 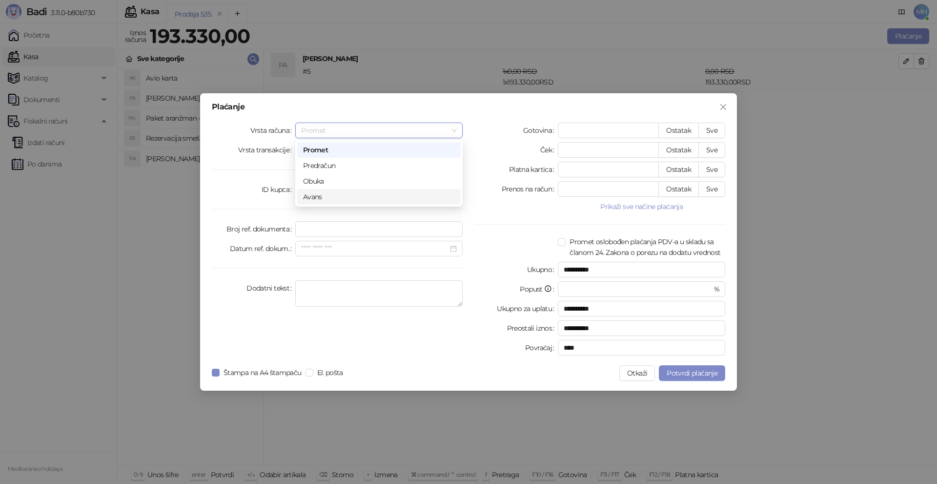 I want to click on label: Platna kartica, so click(x=533, y=169).